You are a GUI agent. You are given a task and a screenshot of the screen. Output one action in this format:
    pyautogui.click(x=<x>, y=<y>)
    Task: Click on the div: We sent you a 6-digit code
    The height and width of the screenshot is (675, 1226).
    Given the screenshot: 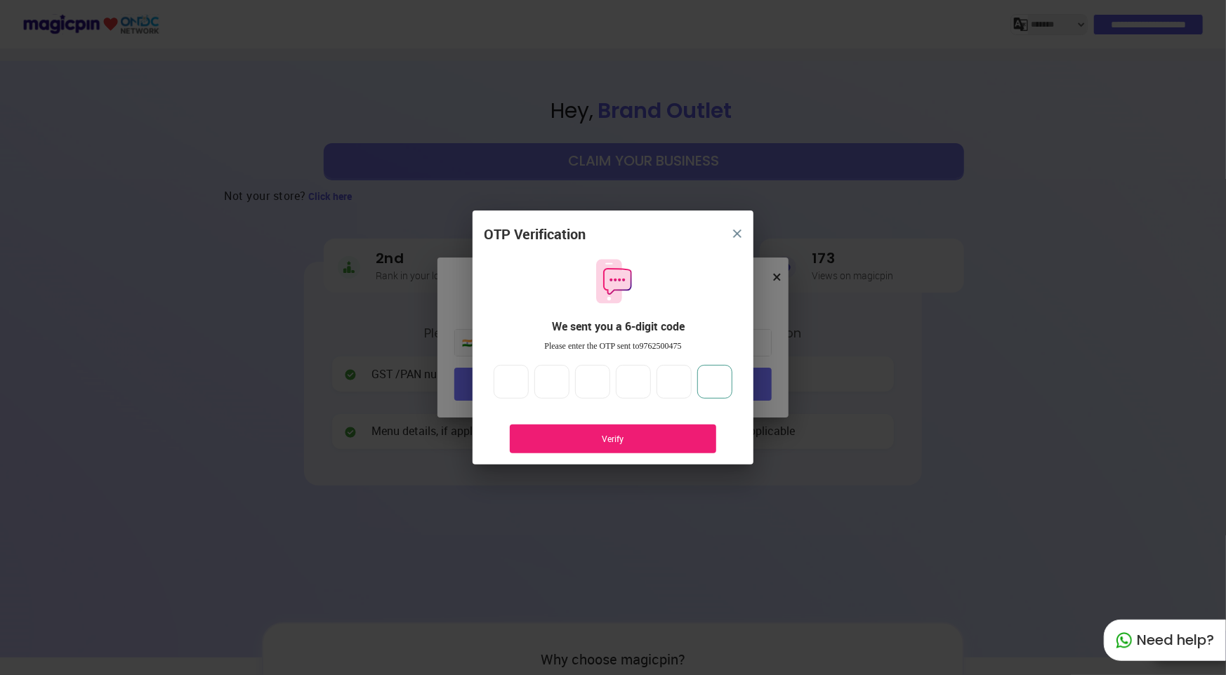 What is the action you would take?
    pyautogui.click(x=619, y=326)
    